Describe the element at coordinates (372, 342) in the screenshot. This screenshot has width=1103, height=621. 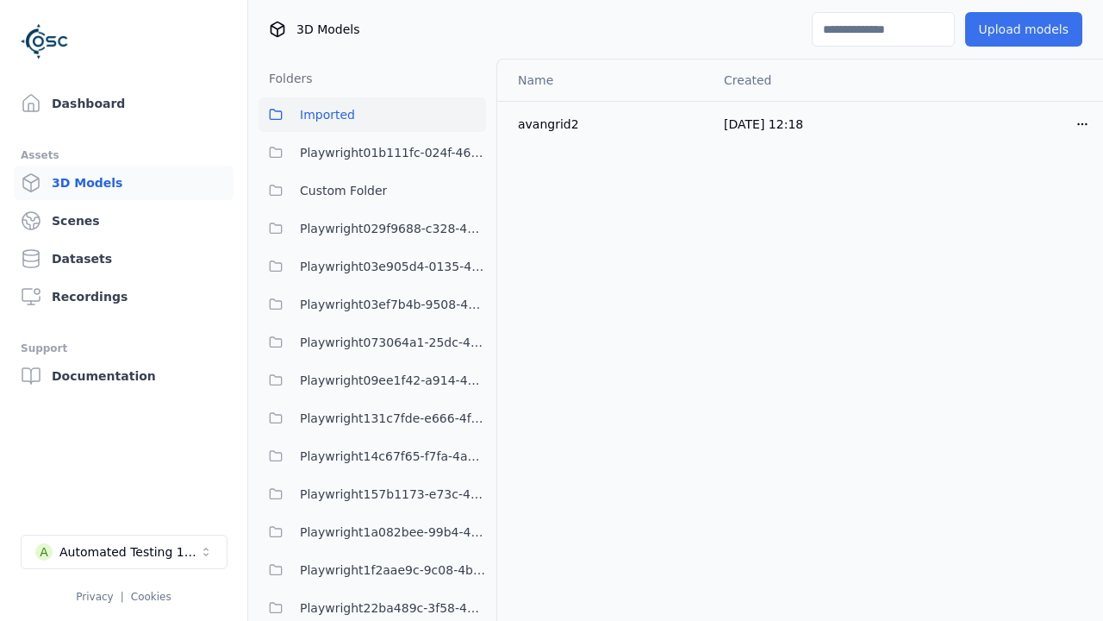
I see `button: Playwright073064a1-25dc-42be-bd5d-9b023c0ea8dd` at that location.